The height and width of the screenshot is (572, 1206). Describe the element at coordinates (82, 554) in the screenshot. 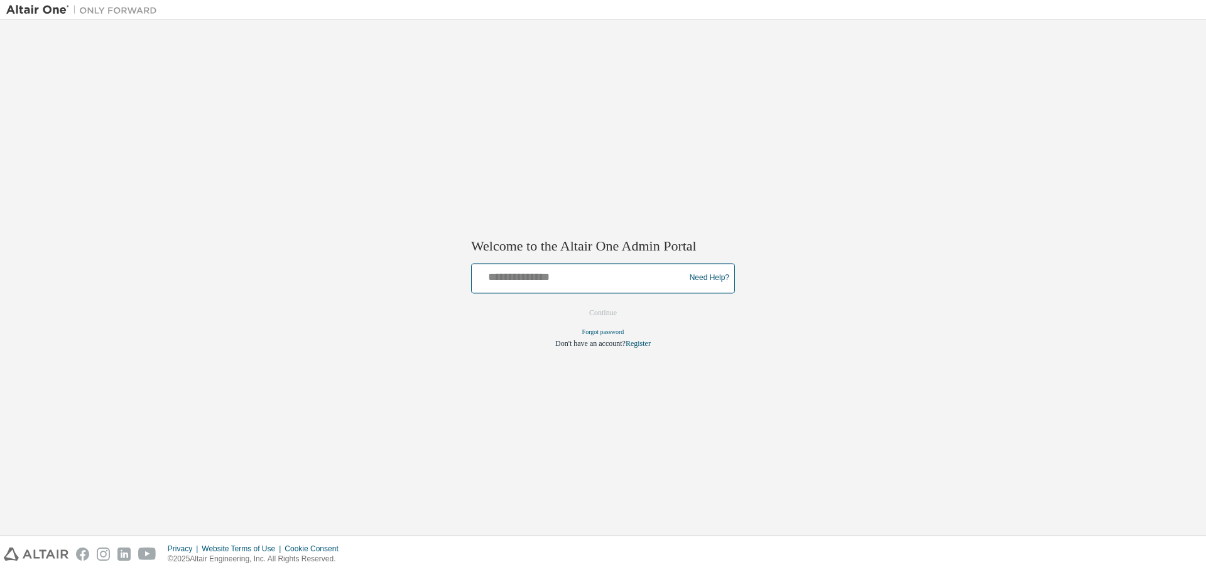

I see `img: facebook.svg` at that location.